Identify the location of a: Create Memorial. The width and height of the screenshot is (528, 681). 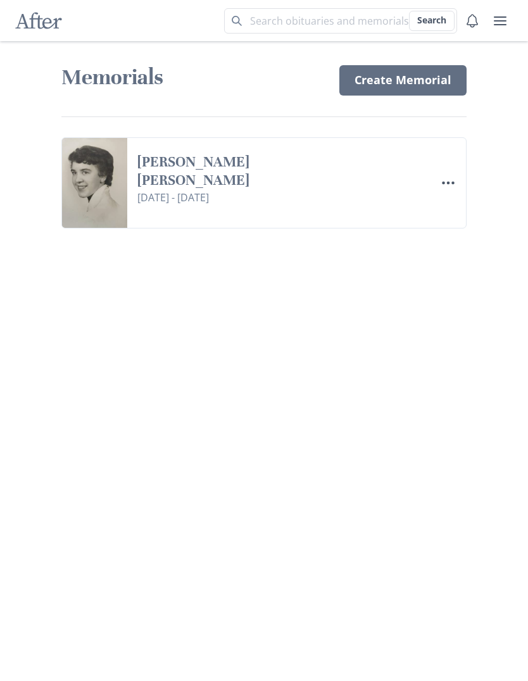
(403, 80).